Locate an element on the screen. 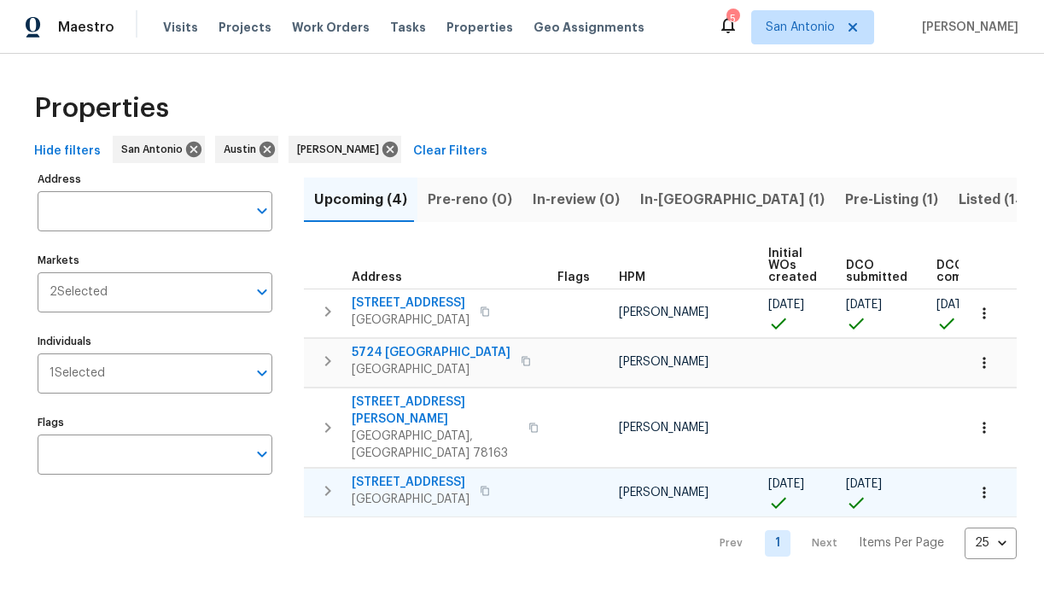 The image size is (1044, 601). label: Individuals is located at coordinates (154, 341).